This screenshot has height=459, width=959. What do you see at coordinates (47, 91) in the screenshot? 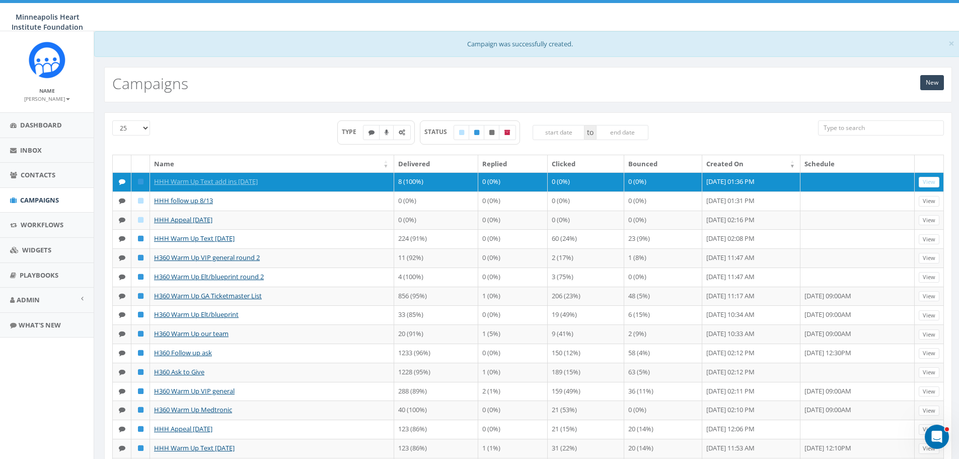
I see `small: Name` at bounding box center [47, 91].